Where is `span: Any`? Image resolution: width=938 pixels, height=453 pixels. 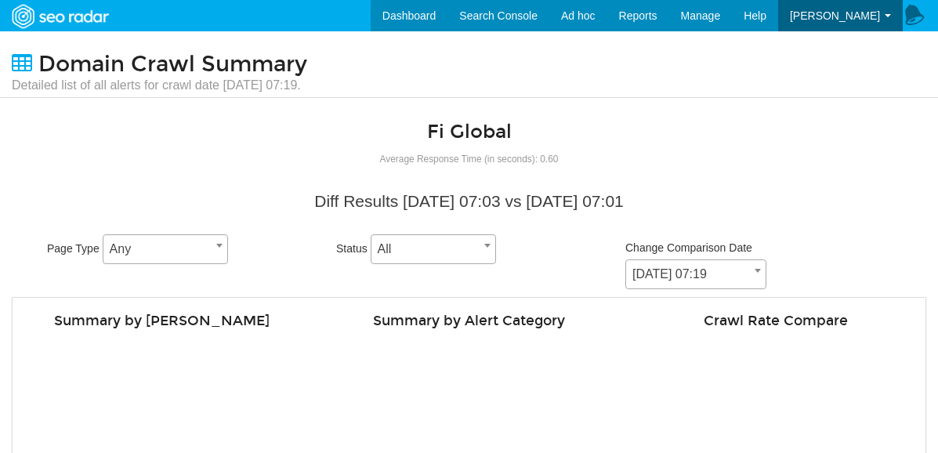 span: Any is located at coordinates (165, 249).